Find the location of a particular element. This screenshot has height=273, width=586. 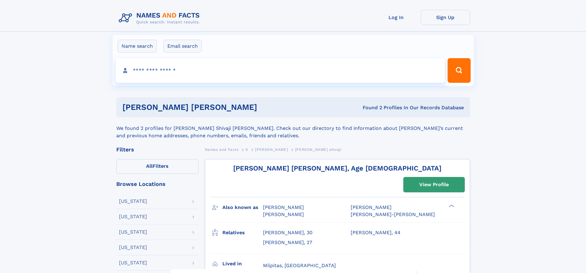

span: S is located at coordinates (247, 149).